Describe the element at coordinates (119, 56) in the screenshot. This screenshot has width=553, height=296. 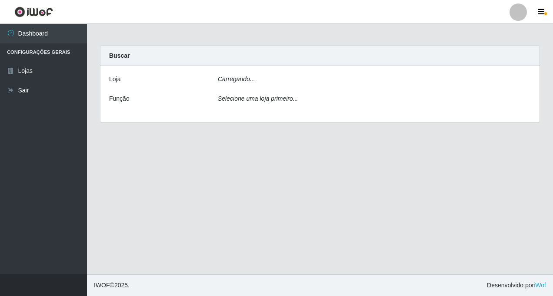
I see `strong: Buscar` at that location.